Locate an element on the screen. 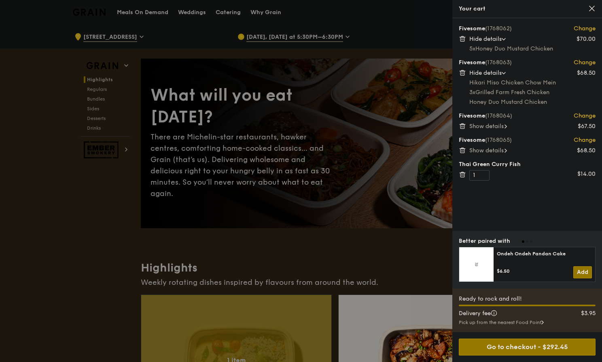  div: Your cart is located at coordinates (527, 9).